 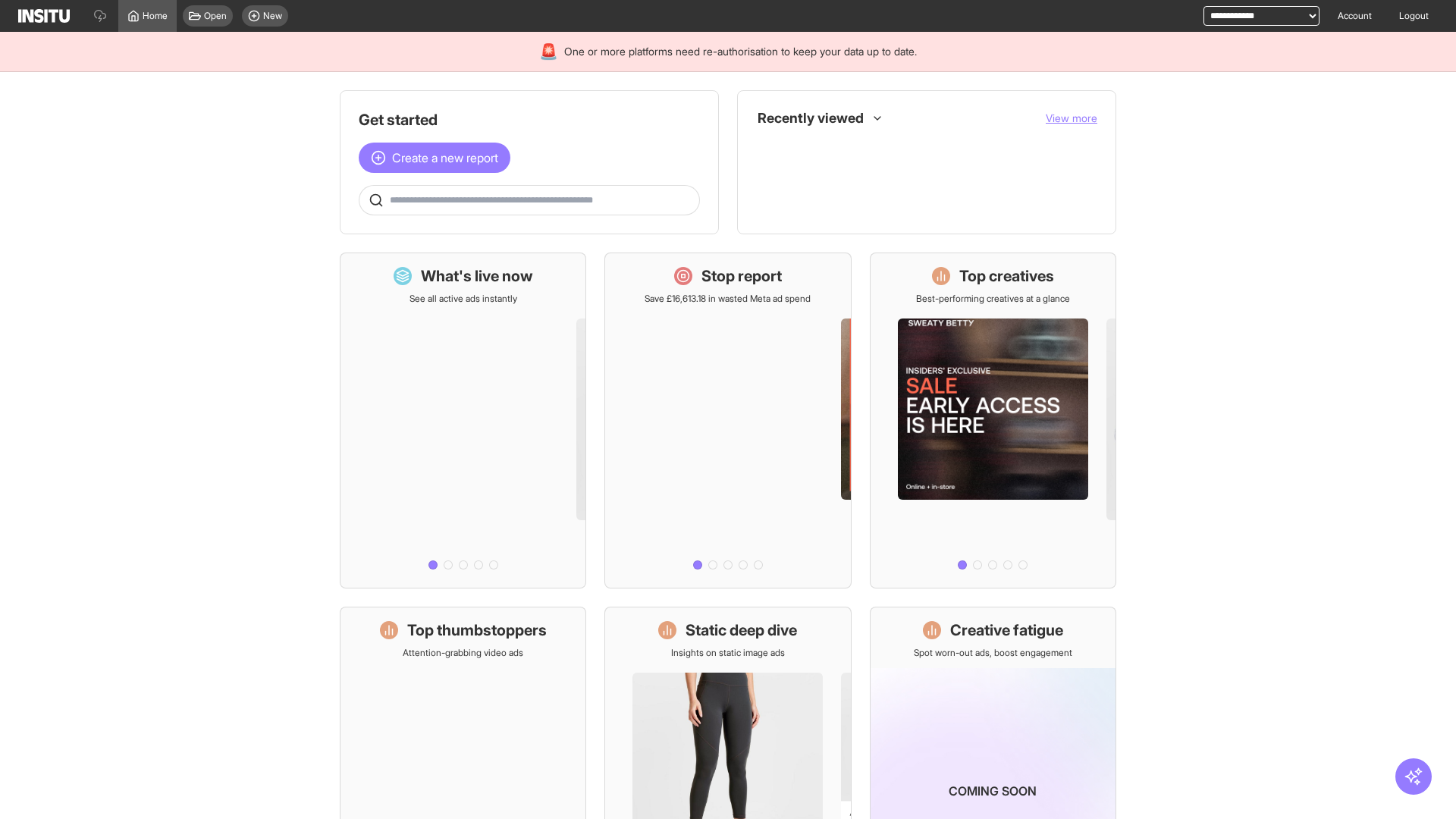 What do you see at coordinates (477, 630) in the screenshot?
I see `h1: Top thumbstoppers` at bounding box center [477, 630].